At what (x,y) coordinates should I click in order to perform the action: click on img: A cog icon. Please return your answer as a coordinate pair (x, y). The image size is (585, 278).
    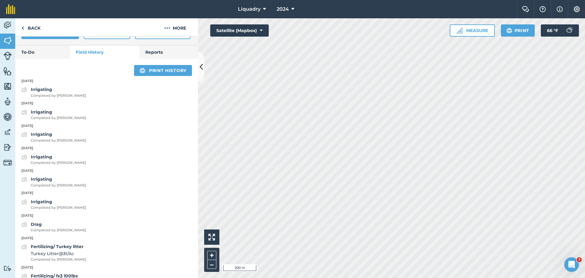
    Looking at the image, I should click on (577, 9).